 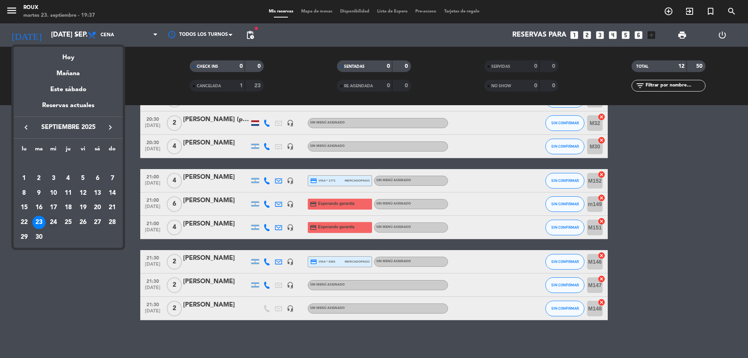 What do you see at coordinates (26, 127) in the screenshot?
I see `button: keyboard_arrow_left` at bounding box center [26, 127].